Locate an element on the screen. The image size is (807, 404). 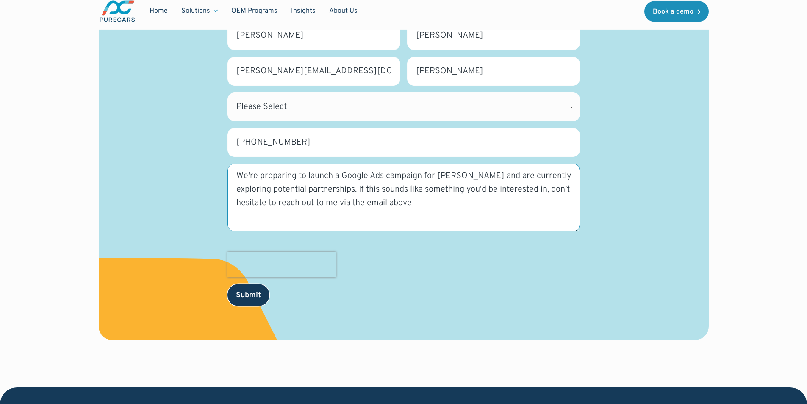
a: OEM Programs is located at coordinates (254, 11).